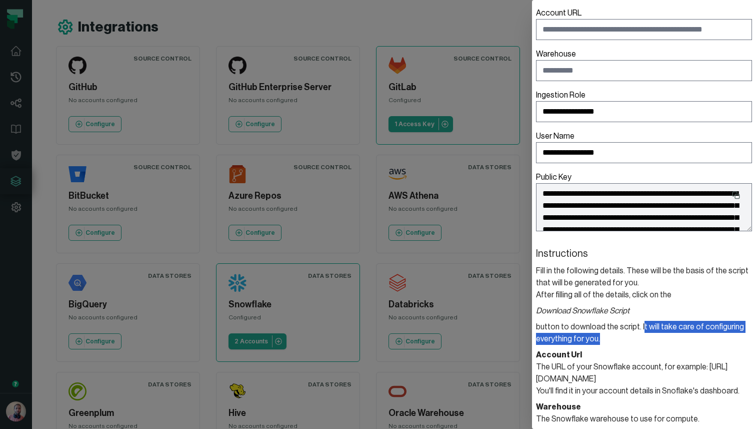  What do you see at coordinates (644, 254) in the screenshot?
I see `header: Instructions` at bounding box center [644, 254].